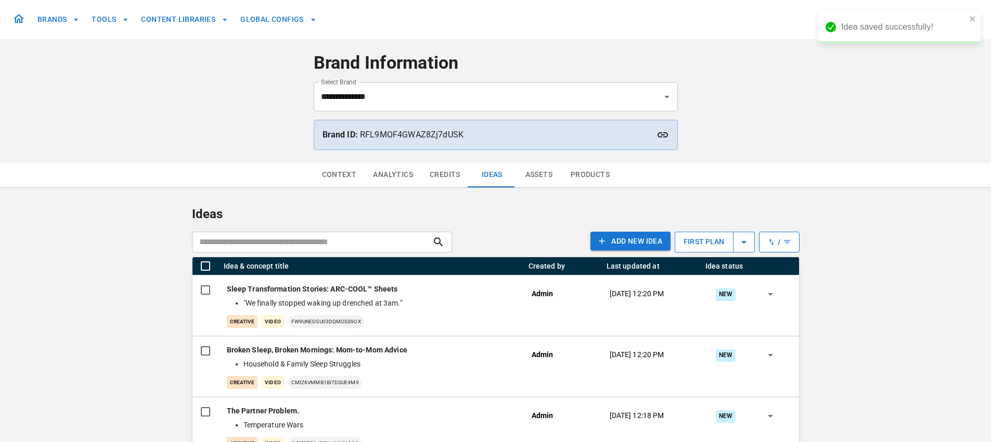 This screenshot has width=991, height=442. What do you see at coordinates (496, 214) in the screenshot?
I see `p: Ideas` at bounding box center [496, 214].